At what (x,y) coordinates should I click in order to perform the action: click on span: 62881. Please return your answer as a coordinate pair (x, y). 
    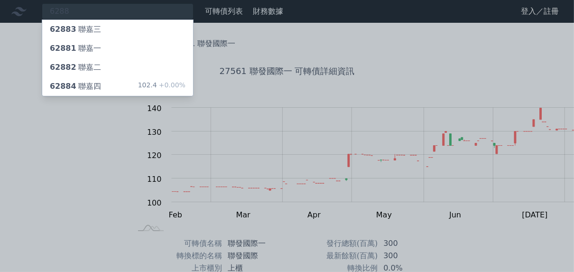
    Looking at the image, I should click on (63, 48).